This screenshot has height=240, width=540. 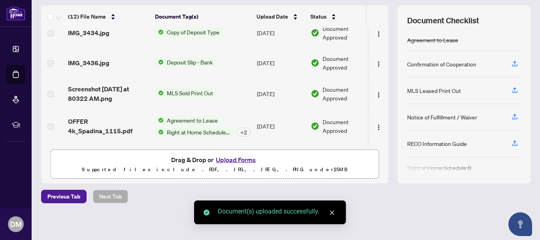 I want to click on th: Status, so click(x=341, y=17).